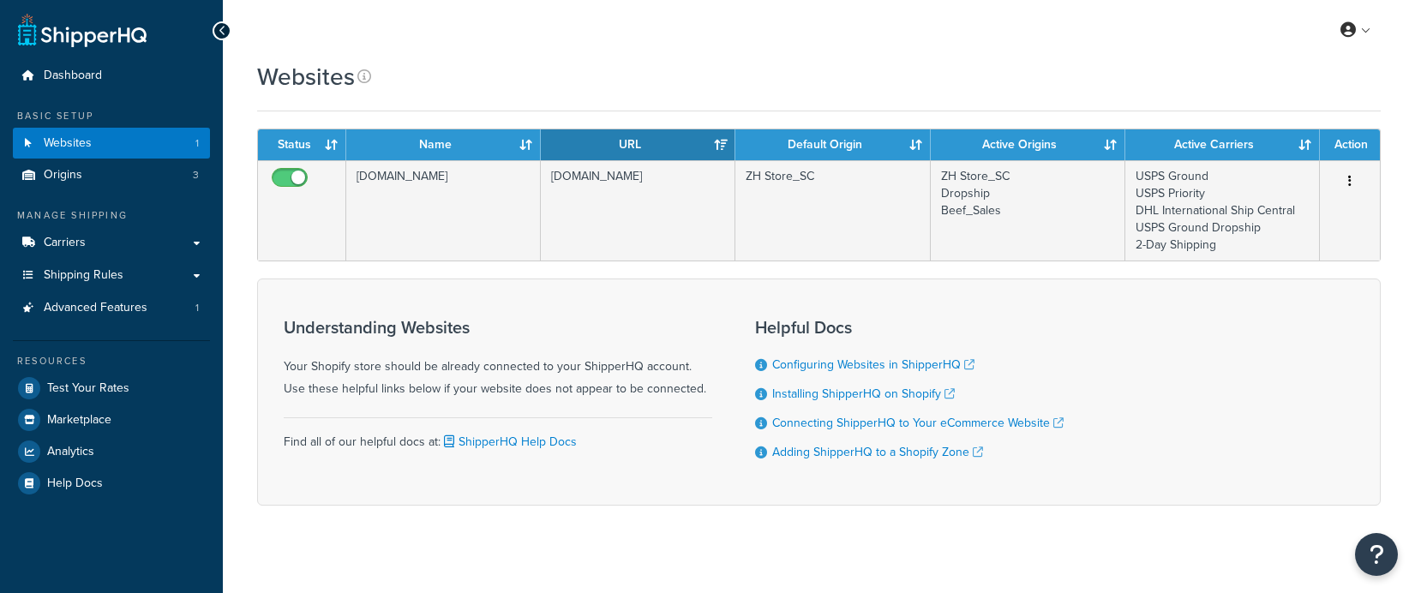 This screenshot has height=593, width=1415. What do you see at coordinates (1222, 145) in the screenshot?
I see `th: Active Carriers: activate to sort column ascending` at bounding box center [1222, 145].